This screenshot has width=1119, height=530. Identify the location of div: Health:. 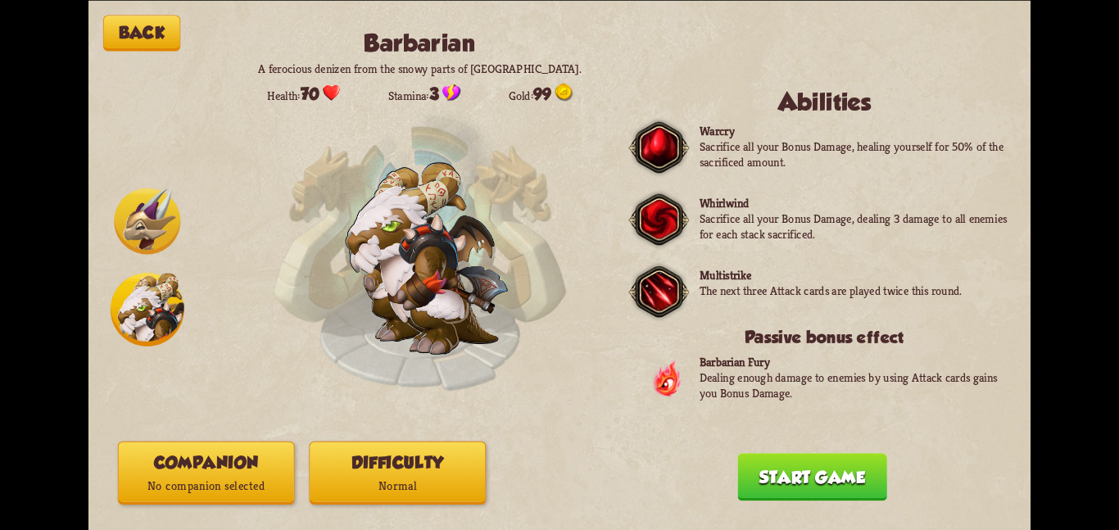
(304, 93).